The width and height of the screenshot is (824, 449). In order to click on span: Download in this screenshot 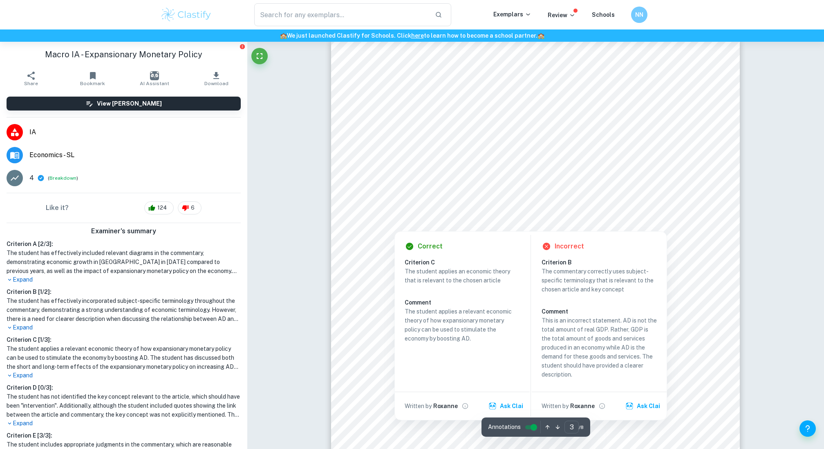, I will do `click(216, 83)`.